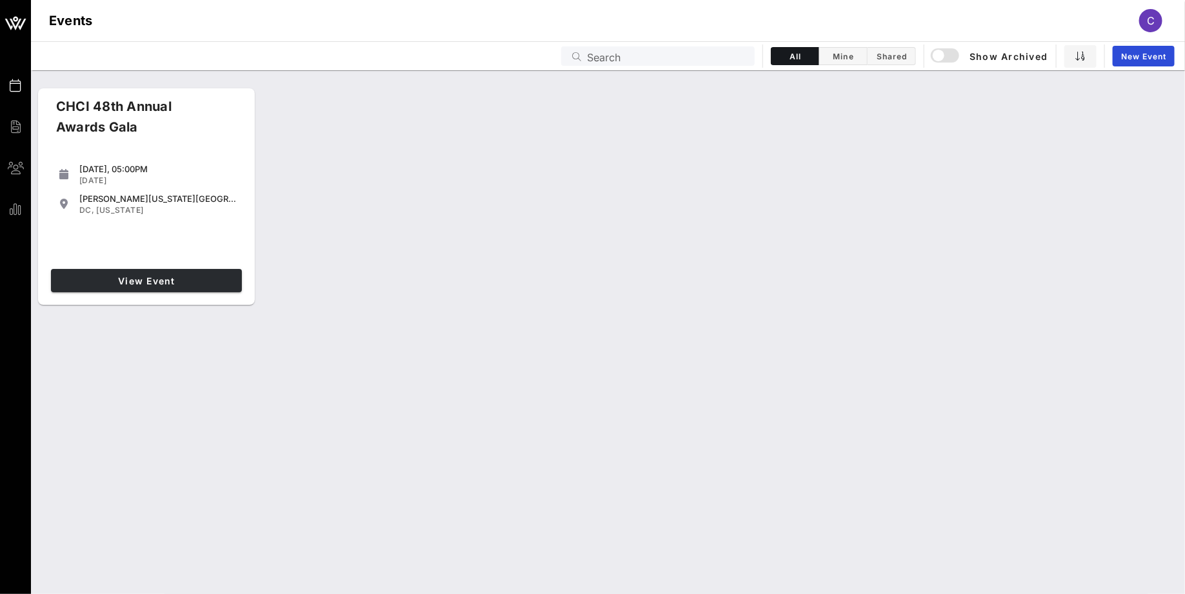 Image resolution: width=1185 pixels, height=594 pixels. I want to click on span: Mine, so click(843, 56).